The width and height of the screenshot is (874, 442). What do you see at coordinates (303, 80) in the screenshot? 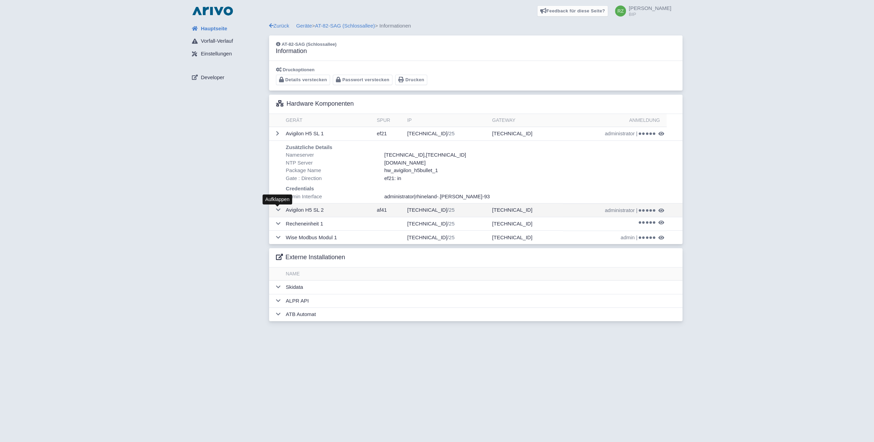
I see `button: Details verstecken` at bounding box center [303, 80].